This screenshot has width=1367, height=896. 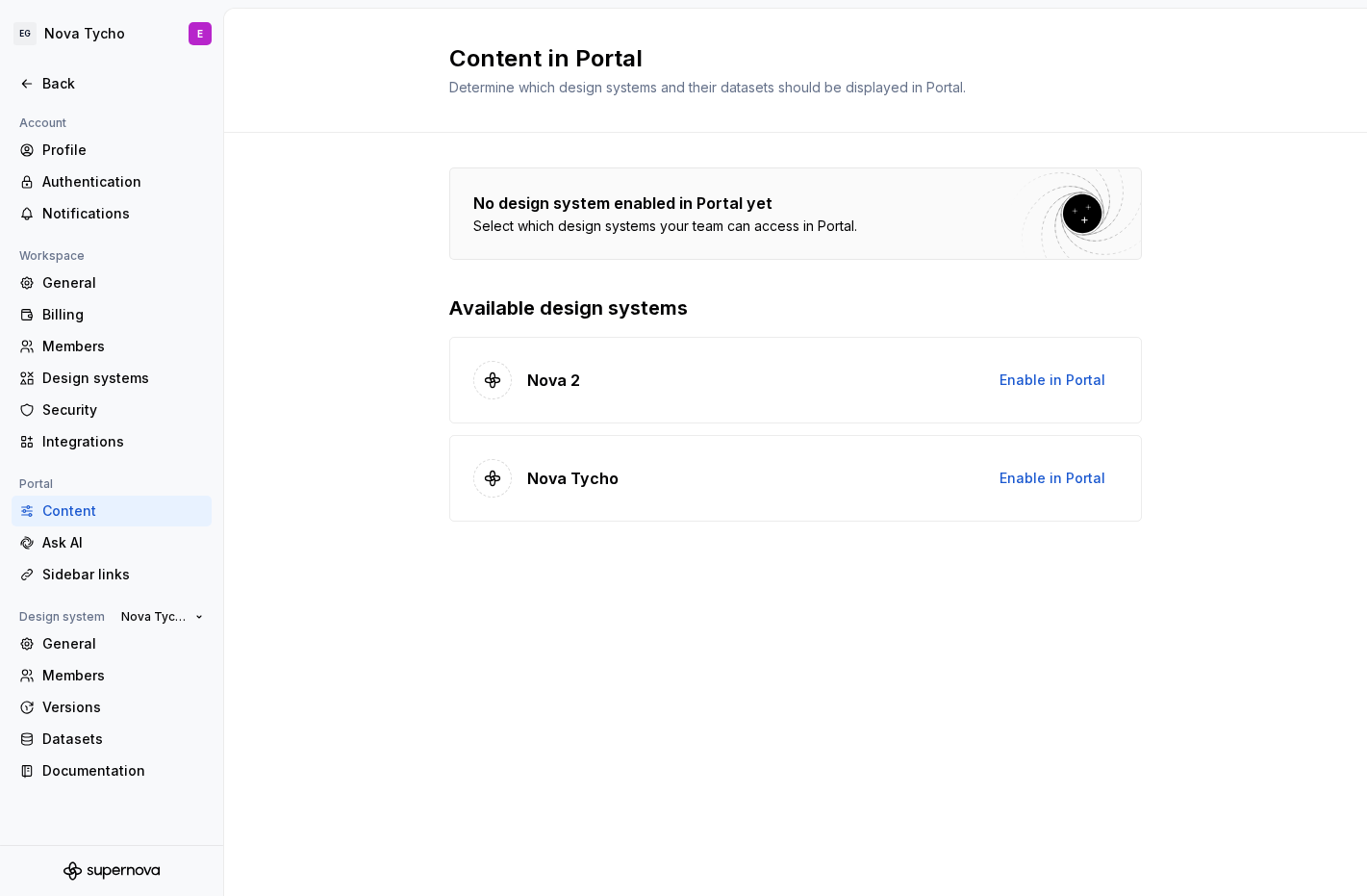 I want to click on a: Versions, so click(x=111, y=707).